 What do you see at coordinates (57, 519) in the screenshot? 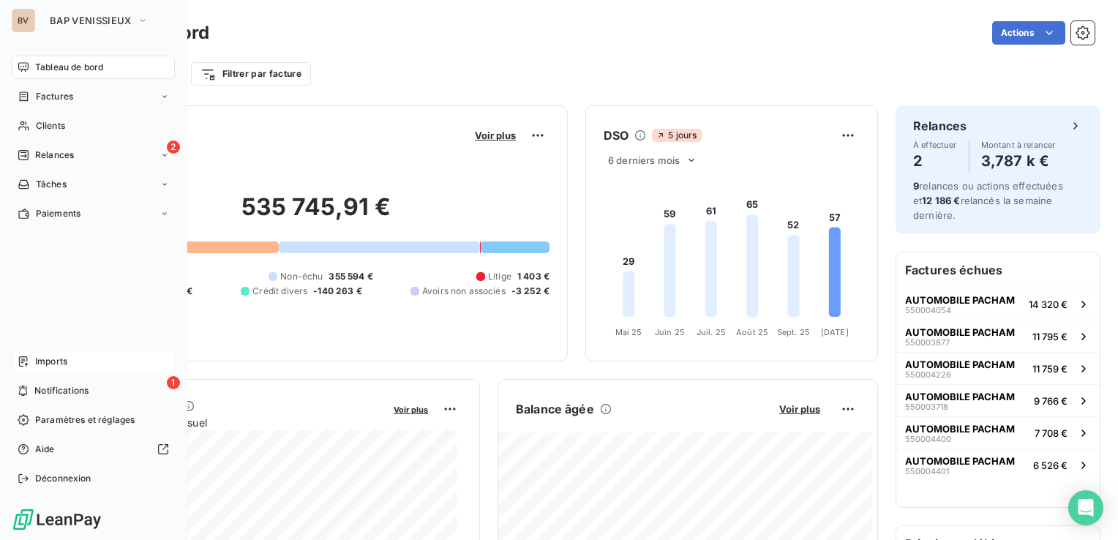
I see `img: Logo LeanPay` at bounding box center [57, 519].